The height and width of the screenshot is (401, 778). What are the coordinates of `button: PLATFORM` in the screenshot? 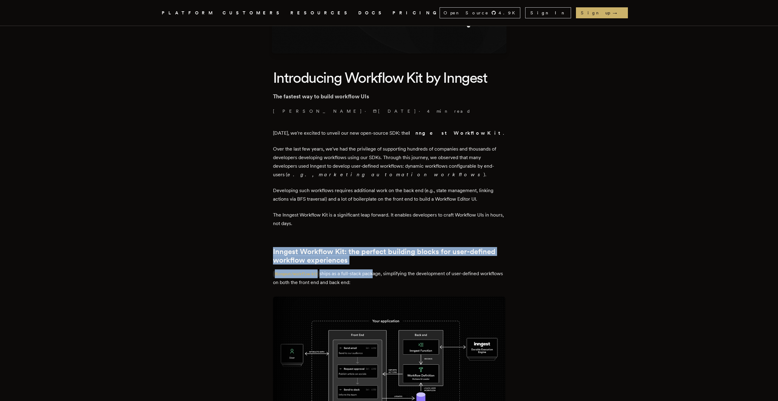 It's located at (188, 13).